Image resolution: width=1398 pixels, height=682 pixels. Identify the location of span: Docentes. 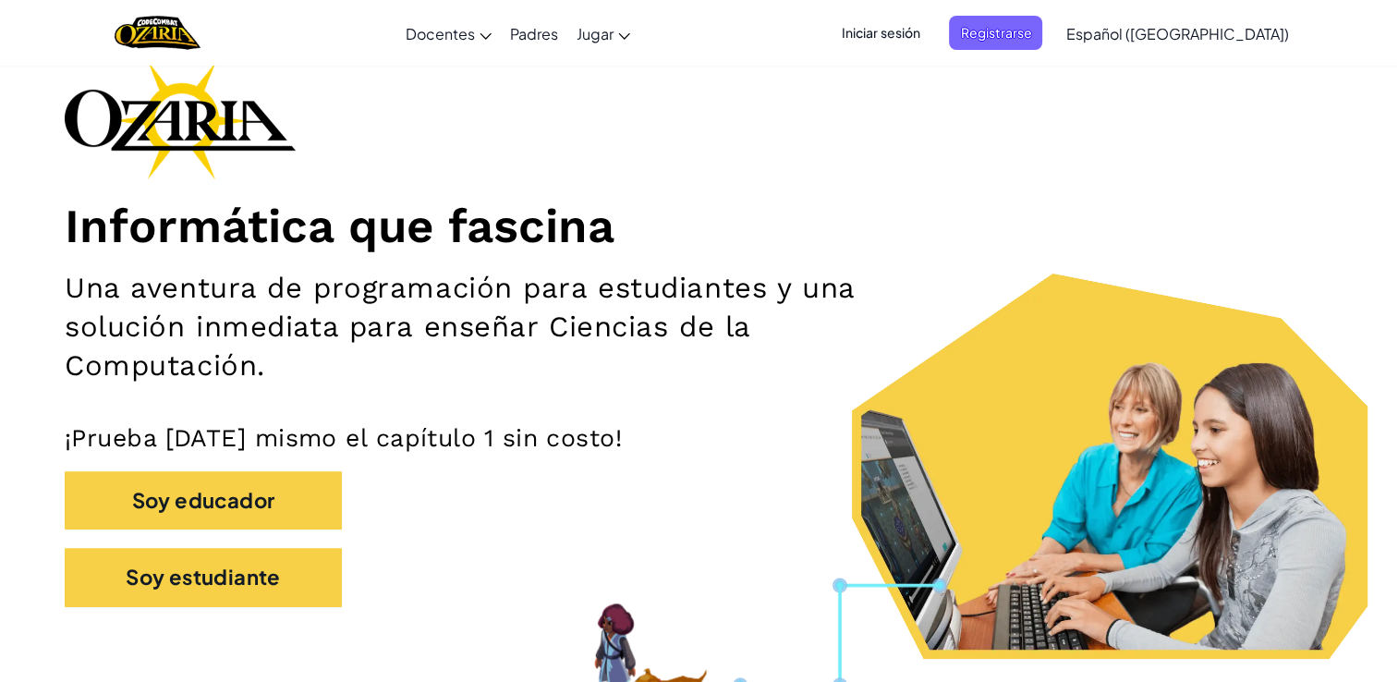
(440, 33).